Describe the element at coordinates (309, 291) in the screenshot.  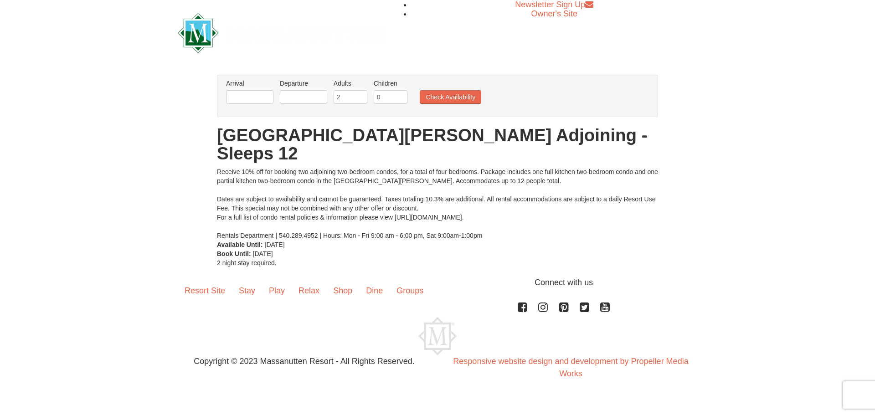
I see `a: Relax` at that location.